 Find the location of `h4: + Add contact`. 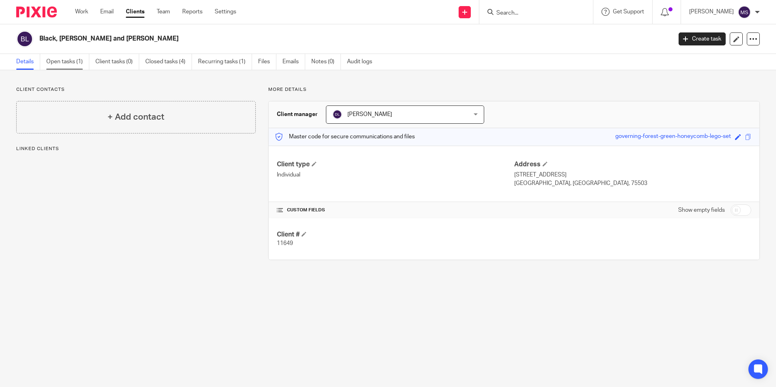

h4: + Add contact is located at coordinates (136, 117).